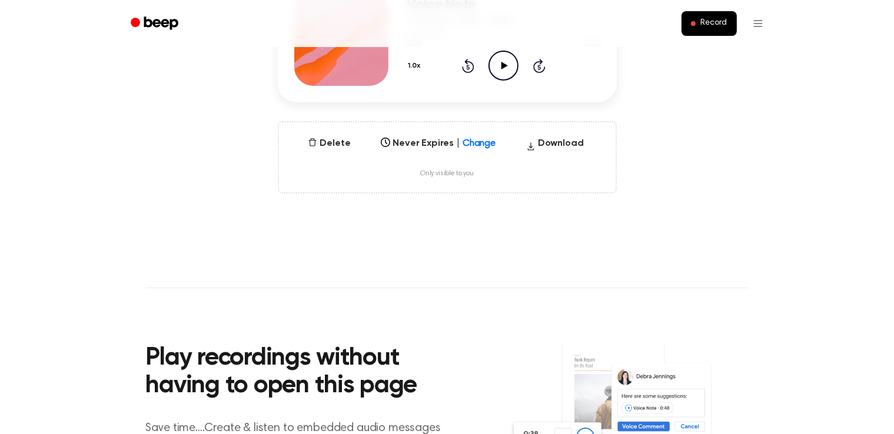 The image size is (894, 434). What do you see at coordinates (555, 146) in the screenshot?
I see `button: Download` at bounding box center [555, 146].